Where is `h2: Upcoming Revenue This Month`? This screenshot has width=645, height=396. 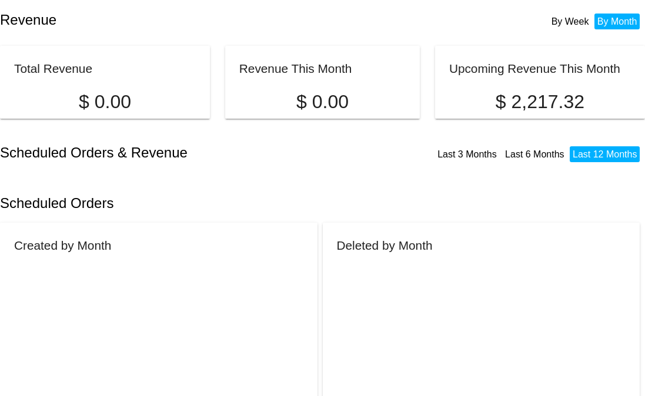
h2: Upcoming Revenue This Month is located at coordinates (534, 68).